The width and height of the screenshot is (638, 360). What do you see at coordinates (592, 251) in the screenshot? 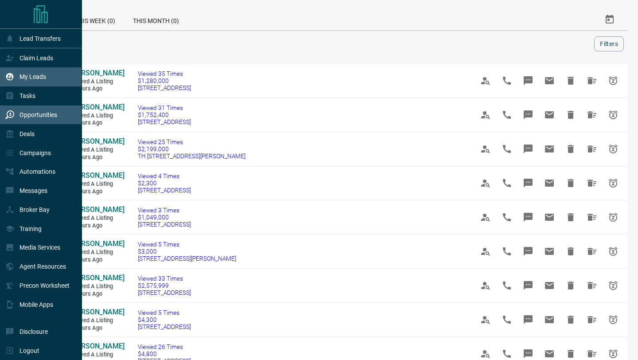
I see `span: Hide All from Anisa Thomas` at bounding box center [592, 251].